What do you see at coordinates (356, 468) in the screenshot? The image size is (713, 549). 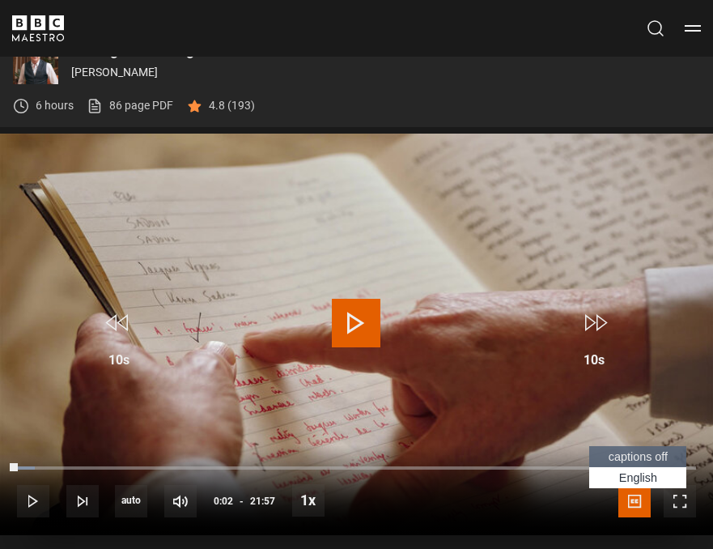 I see `div: Progress Bar` at bounding box center [356, 468].